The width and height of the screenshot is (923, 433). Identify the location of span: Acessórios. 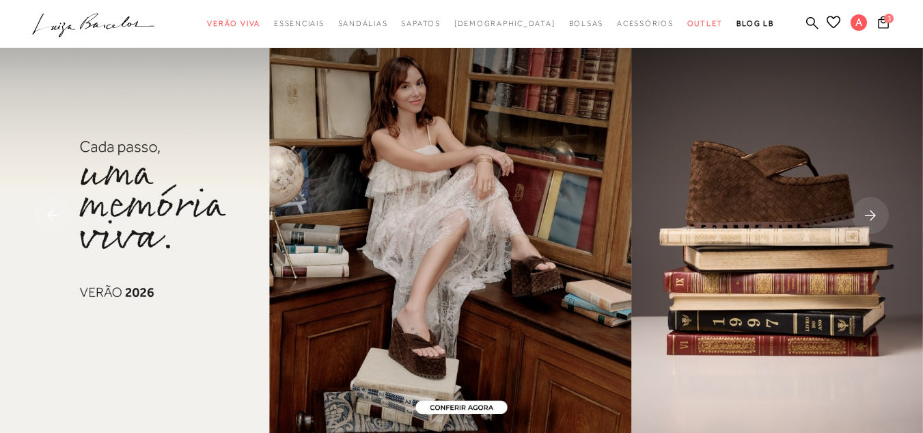
(645, 23).